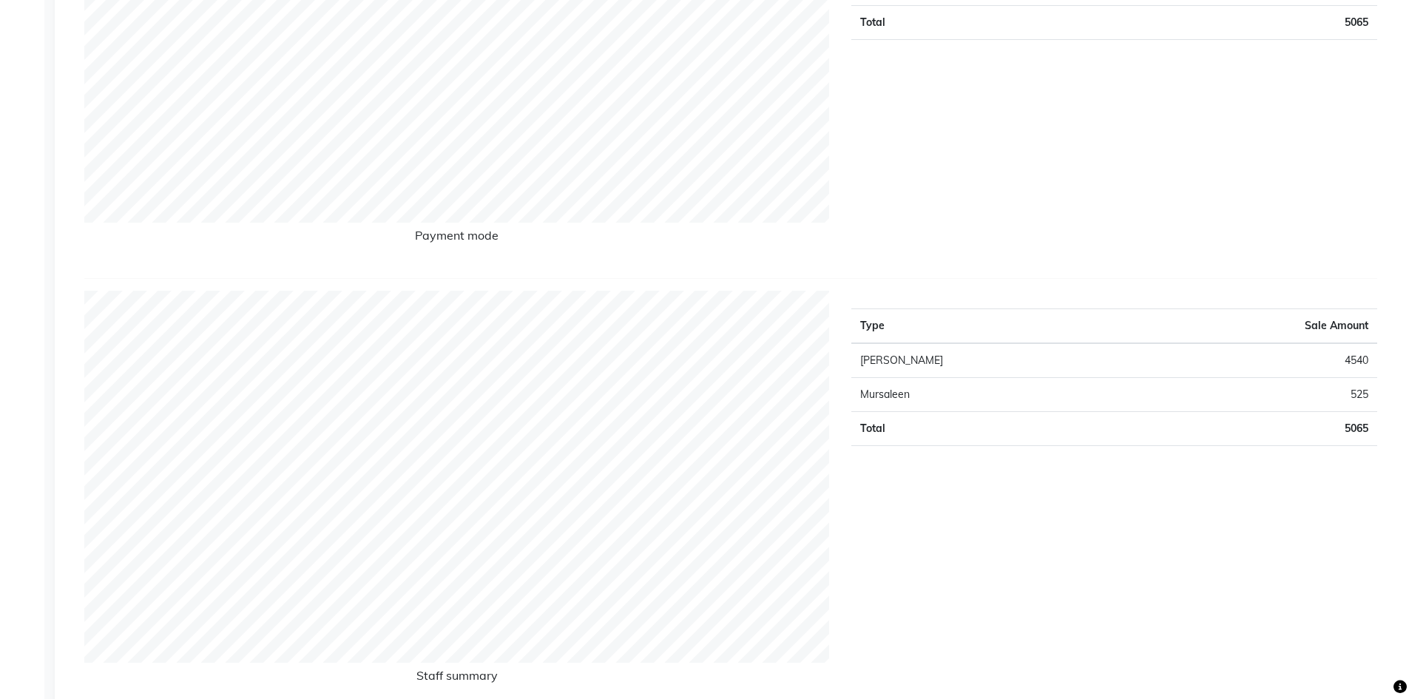  What do you see at coordinates (1259, 326) in the screenshot?
I see `th: Sale Amount` at bounding box center [1259, 326].